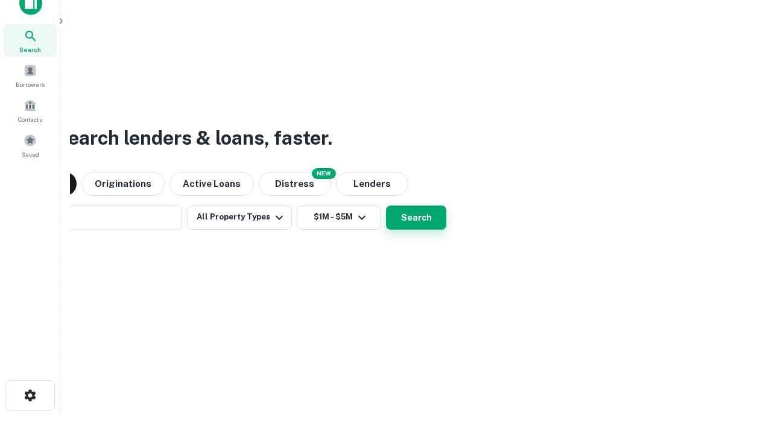 The height and width of the screenshot is (434, 772). Describe the element at coordinates (30, 110) in the screenshot. I see `a: Contacts` at that location.